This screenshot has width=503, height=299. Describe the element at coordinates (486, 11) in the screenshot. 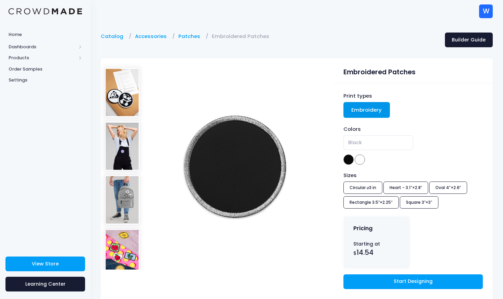

I see `div: W` at that location.